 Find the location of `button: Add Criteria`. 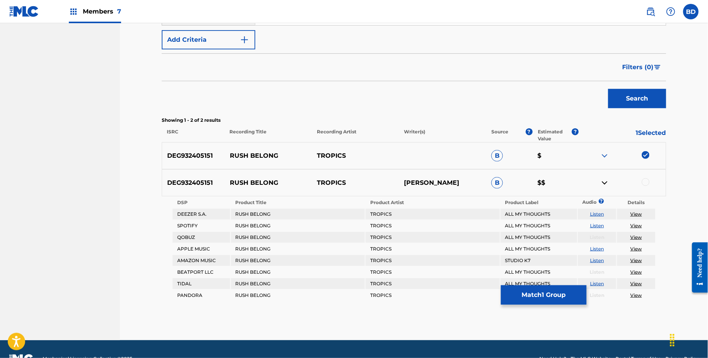

button: Add Criteria is located at coordinates (208, 40).